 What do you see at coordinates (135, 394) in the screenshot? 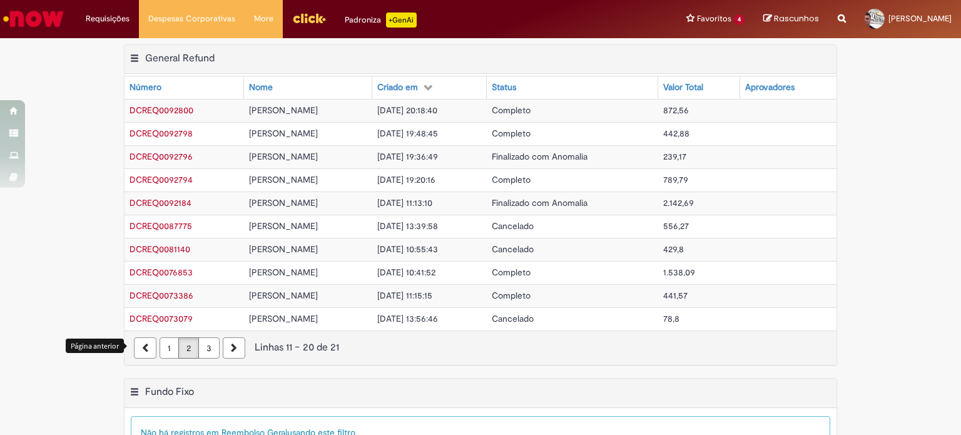
I see `button: Fundo Fixo Menu de contexto` at bounding box center [135, 394].